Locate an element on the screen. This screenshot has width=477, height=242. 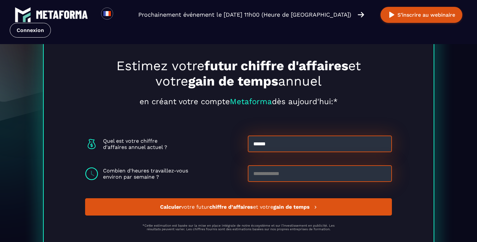
strong: Calculer is located at coordinates (171, 207).